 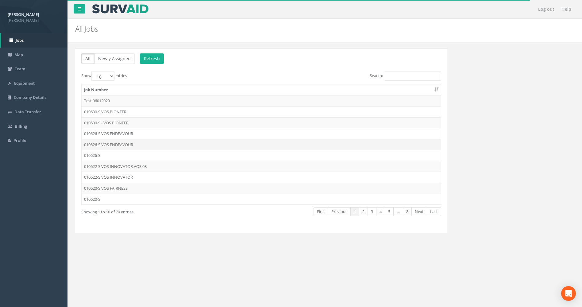 What do you see at coordinates (419, 212) in the screenshot?
I see `a: Next` at bounding box center [419, 212].